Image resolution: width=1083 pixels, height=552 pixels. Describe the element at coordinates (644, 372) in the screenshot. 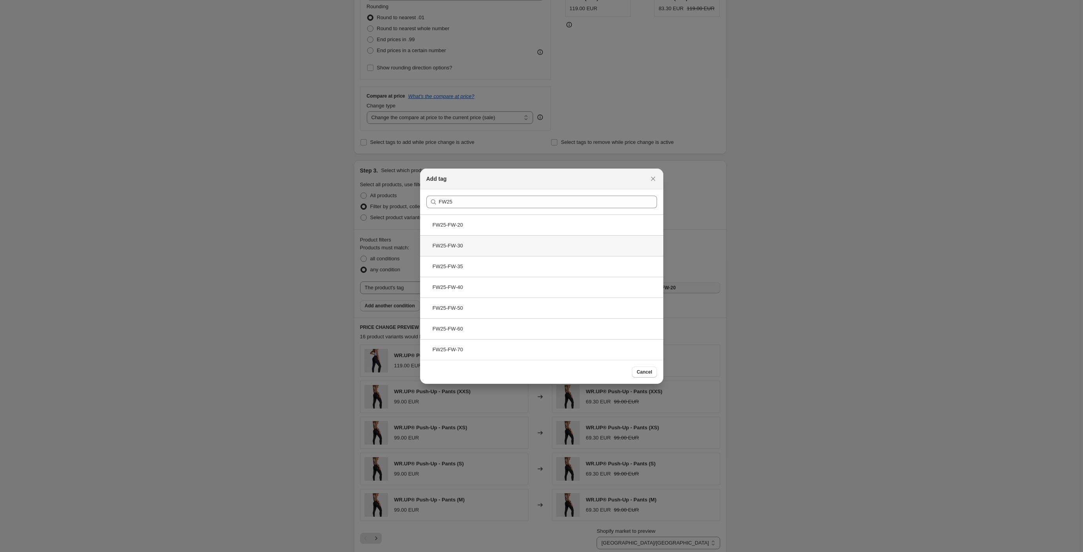

I see `span: Cancel` at that location.